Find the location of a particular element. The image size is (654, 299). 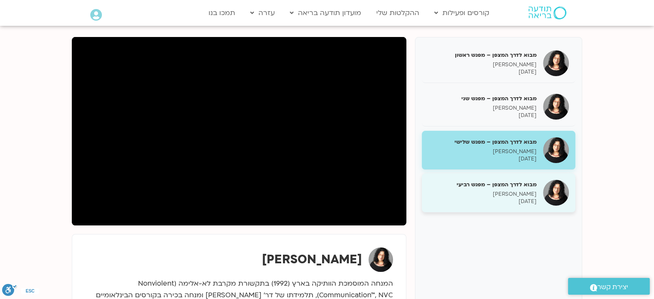

img: מבוא לדרך המצפן – מפגש שני is located at coordinates (556, 107).